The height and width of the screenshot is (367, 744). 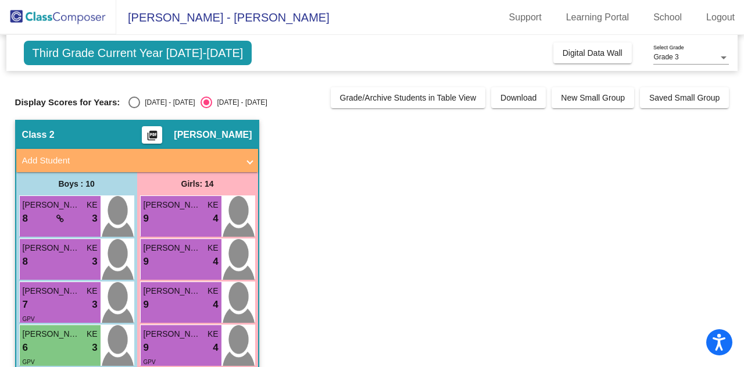 What do you see at coordinates (198, 184) in the screenshot?
I see `div: Girls: 14` at bounding box center [198, 184].